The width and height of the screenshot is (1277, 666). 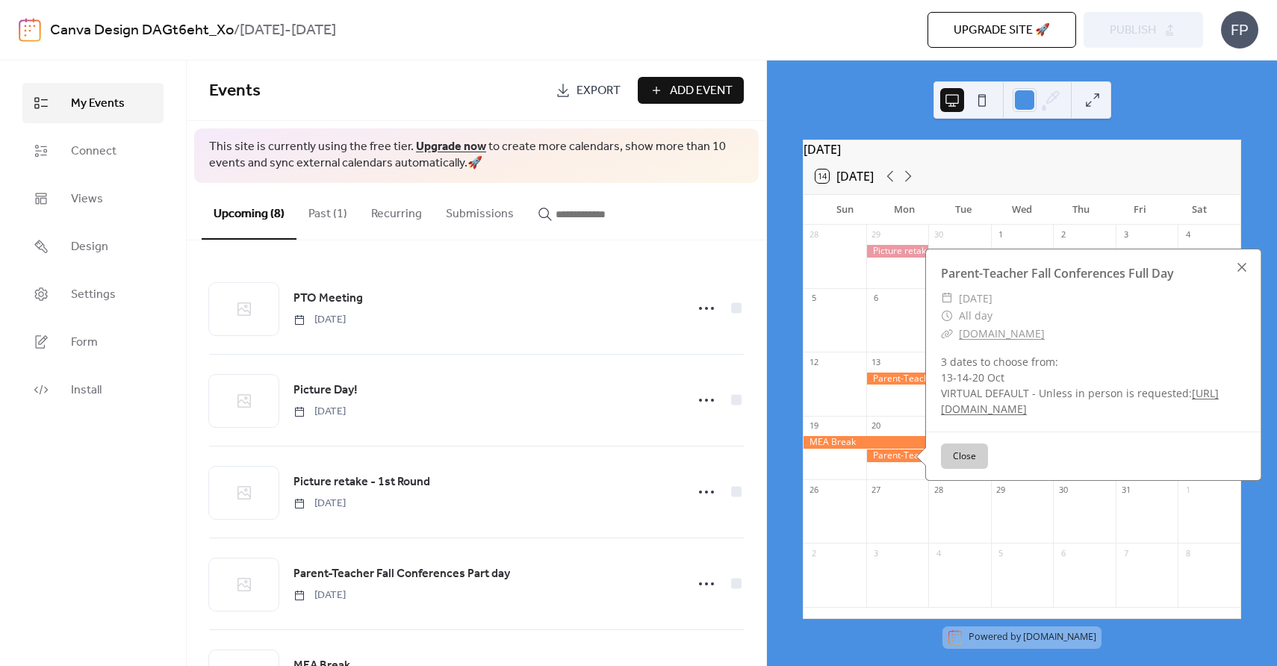 What do you see at coordinates (1001, 30) in the screenshot?
I see `button: Upgrade site 🚀` at bounding box center [1001, 30].